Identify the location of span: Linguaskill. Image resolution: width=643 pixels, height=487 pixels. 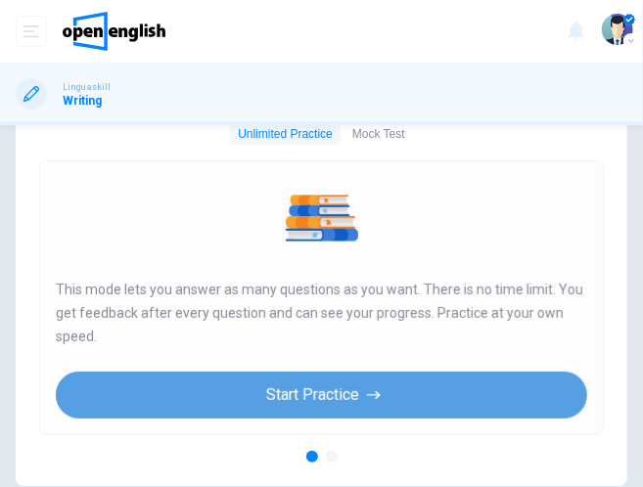
(86, 87).